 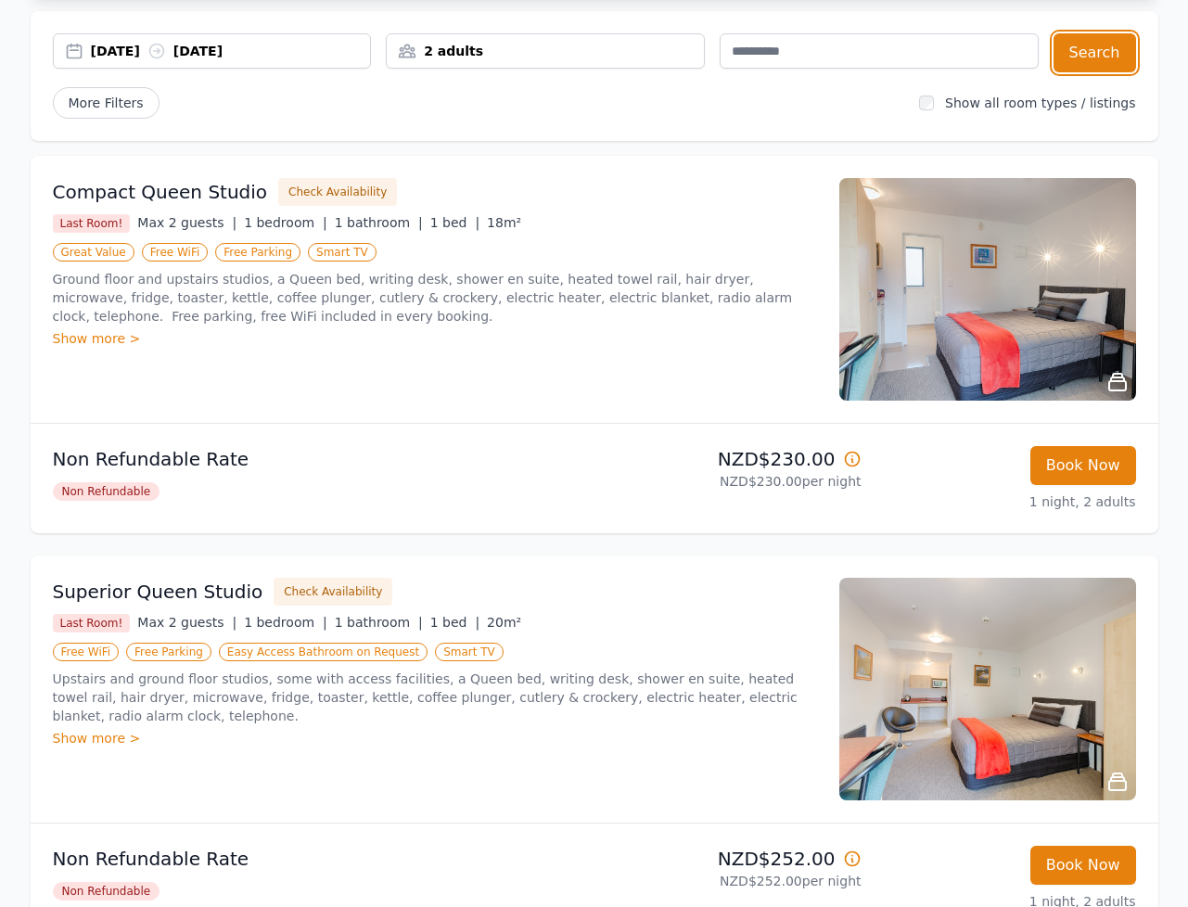 What do you see at coordinates (160, 192) in the screenshot?
I see `h3: Compact Queen Studio` at bounding box center [160, 192].